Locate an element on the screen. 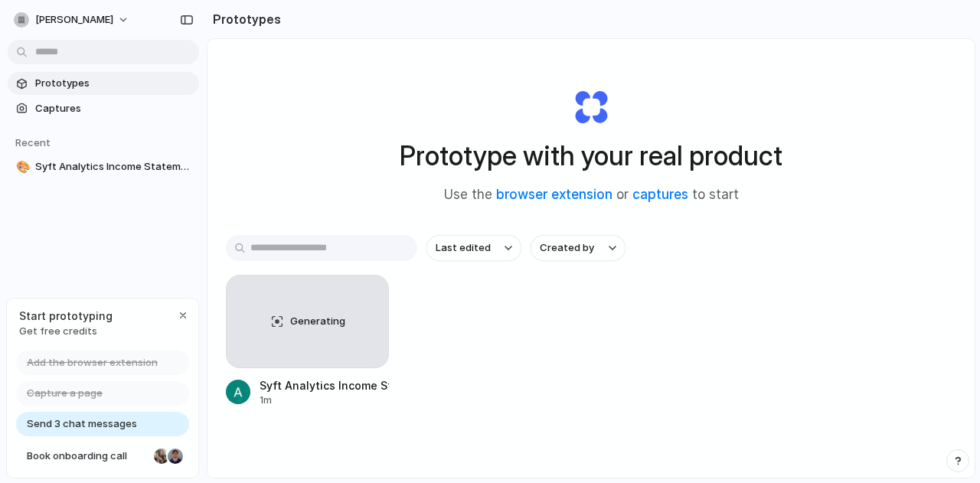  span: Captures is located at coordinates (114, 109).